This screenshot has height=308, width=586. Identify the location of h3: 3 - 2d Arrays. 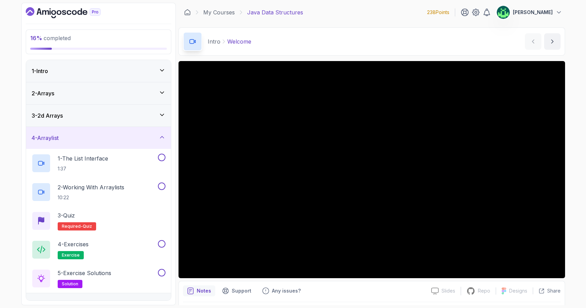
(47, 116).